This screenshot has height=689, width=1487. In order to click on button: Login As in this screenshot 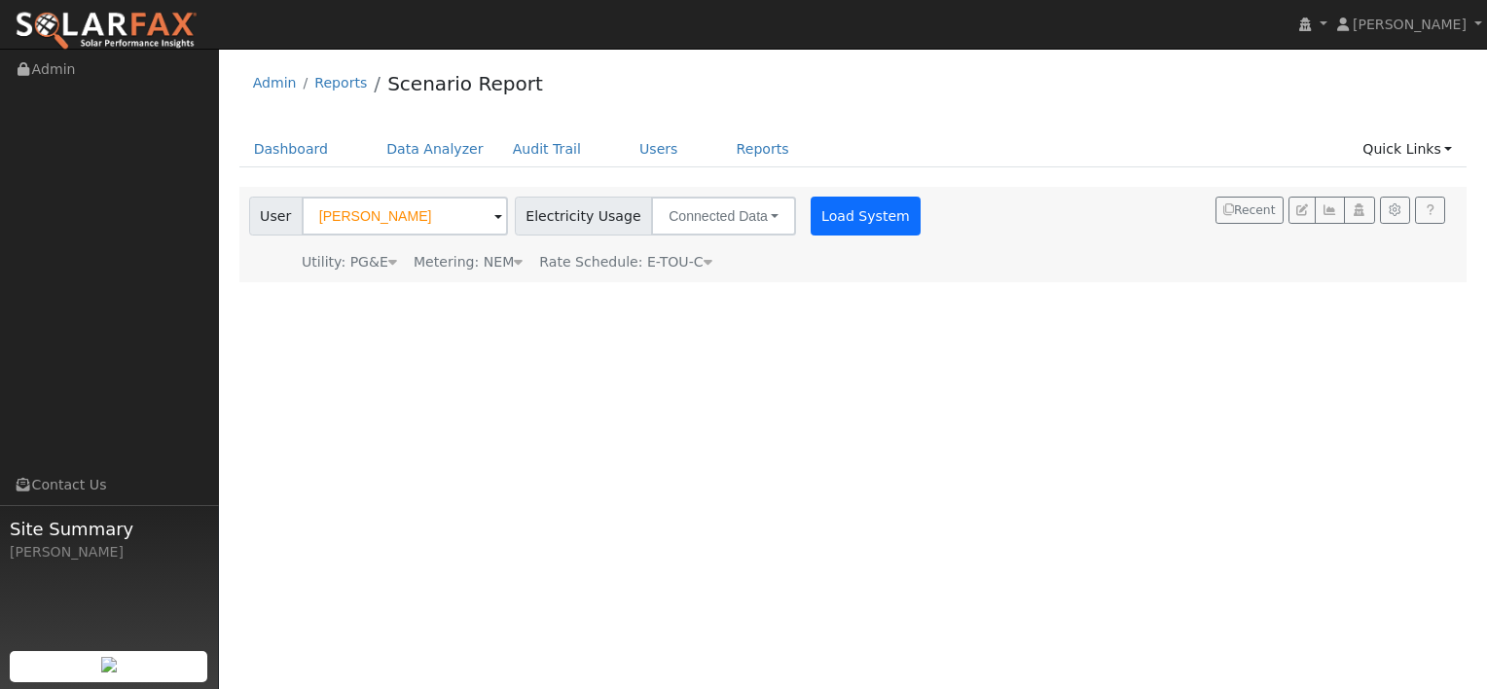, I will do `click(1359, 210)`.